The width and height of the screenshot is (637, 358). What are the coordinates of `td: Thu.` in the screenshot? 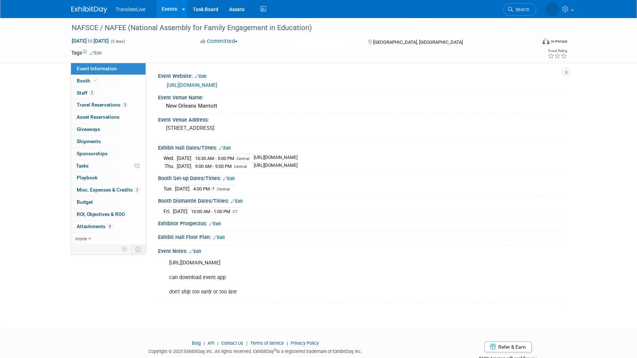 It's located at (170, 166).